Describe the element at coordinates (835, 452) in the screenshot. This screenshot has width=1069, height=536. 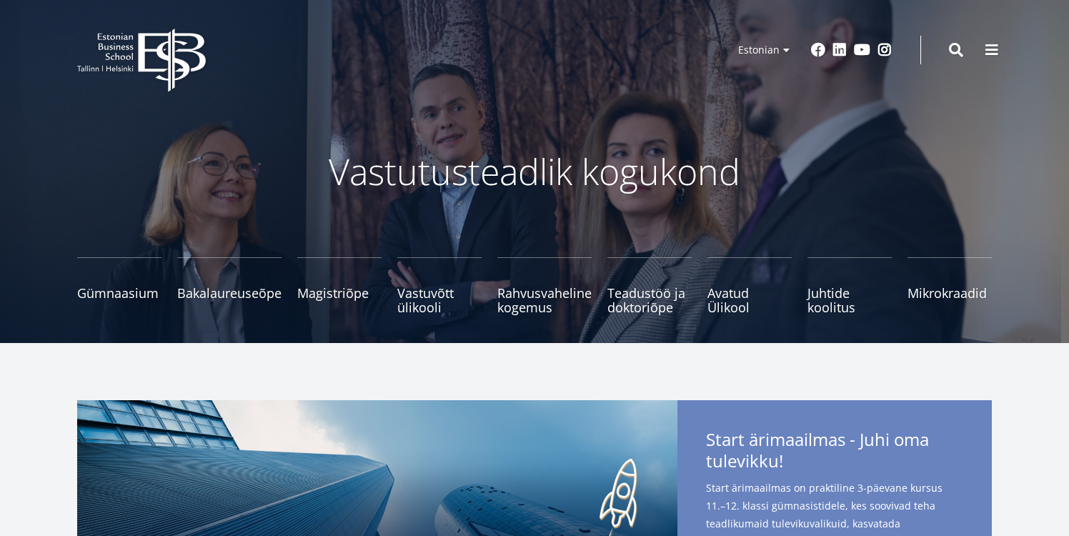
I see `span: Start ärimaailmas - Juhi oma` at that location.